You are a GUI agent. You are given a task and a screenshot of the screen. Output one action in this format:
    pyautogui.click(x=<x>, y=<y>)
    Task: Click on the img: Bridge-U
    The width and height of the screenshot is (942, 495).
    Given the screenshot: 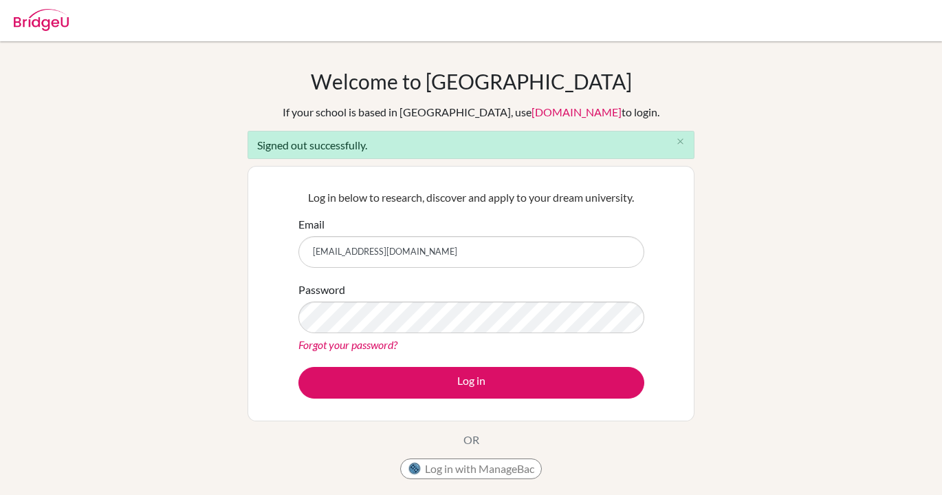 What is the action you would take?
    pyautogui.click(x=41, y=20)
    